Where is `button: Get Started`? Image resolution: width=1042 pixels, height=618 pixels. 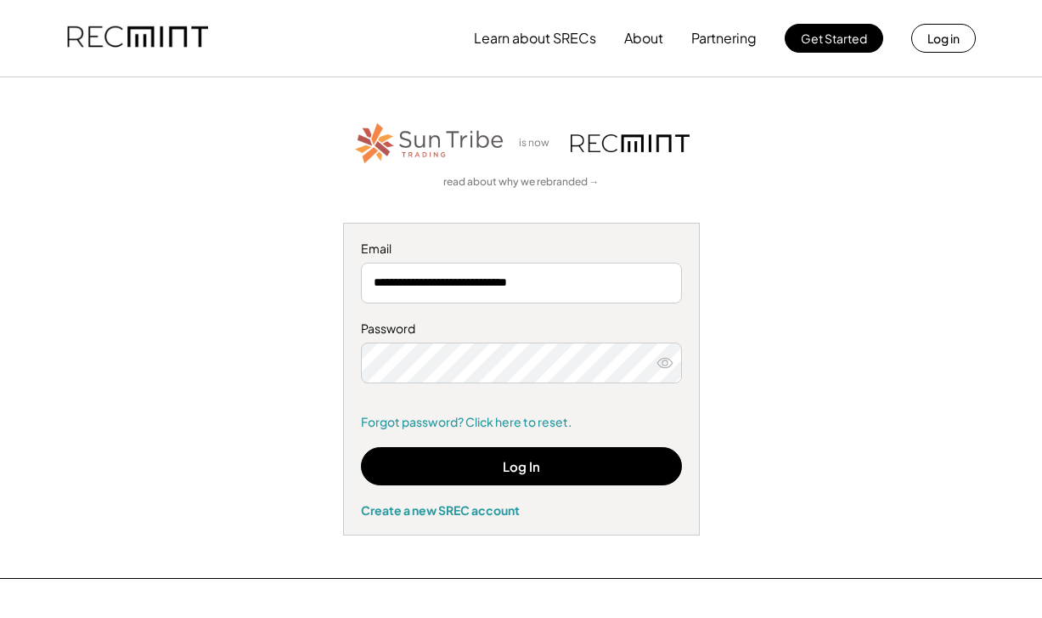
button: Get Started is located at coordinates (834, 38).